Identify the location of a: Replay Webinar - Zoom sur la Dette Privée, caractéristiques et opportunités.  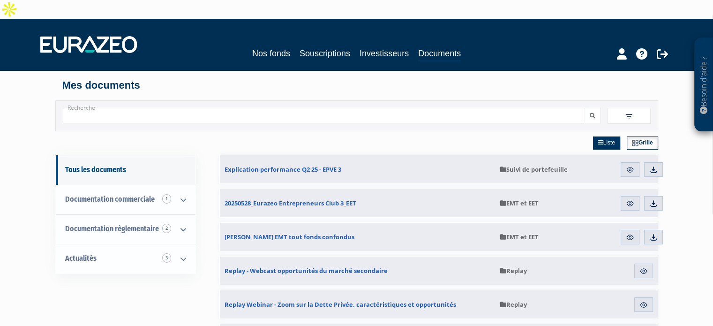
(358, 304).